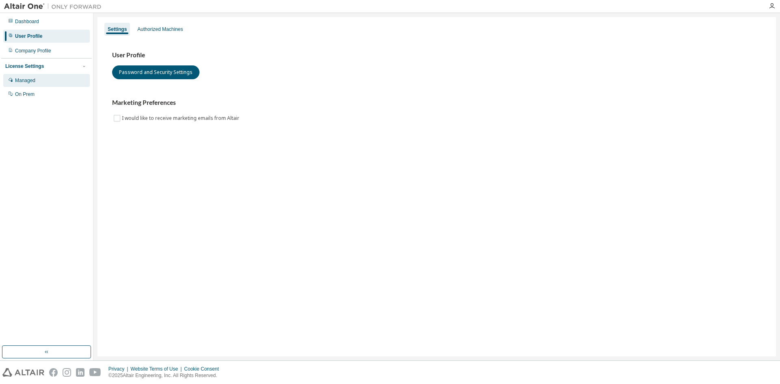  Describe the element at coordinates (55, 6) in the screenshot. I see `img: Altair One` at that location.